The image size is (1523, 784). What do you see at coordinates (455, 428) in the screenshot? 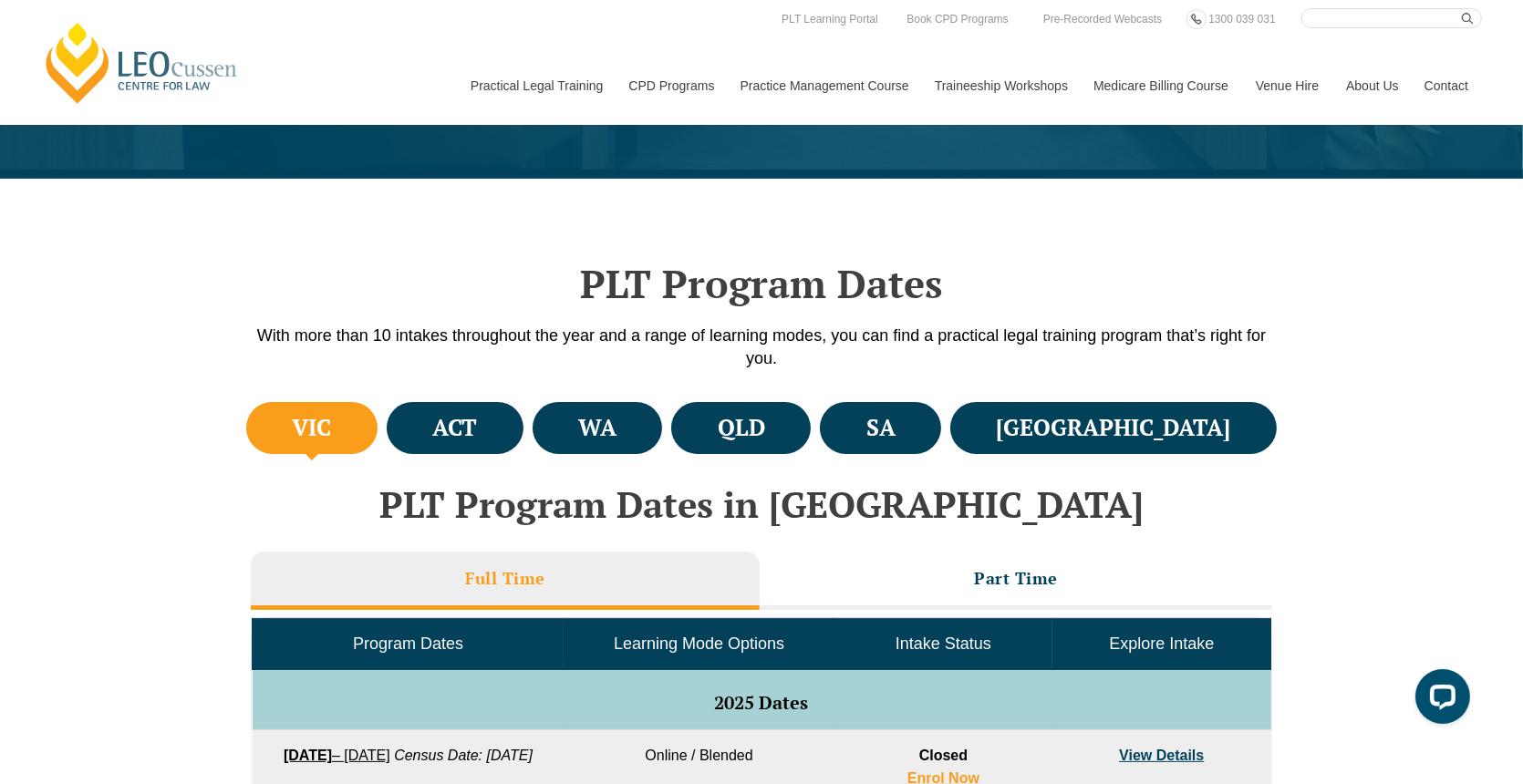
I see `h4: ACT` at bounding box center [455, 428].